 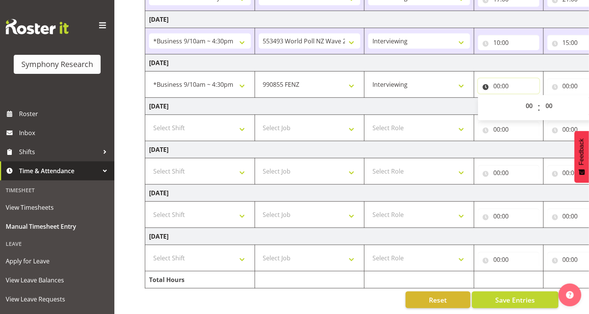 I want to click on a: View Leave Balances, so click(x=57, y=280).